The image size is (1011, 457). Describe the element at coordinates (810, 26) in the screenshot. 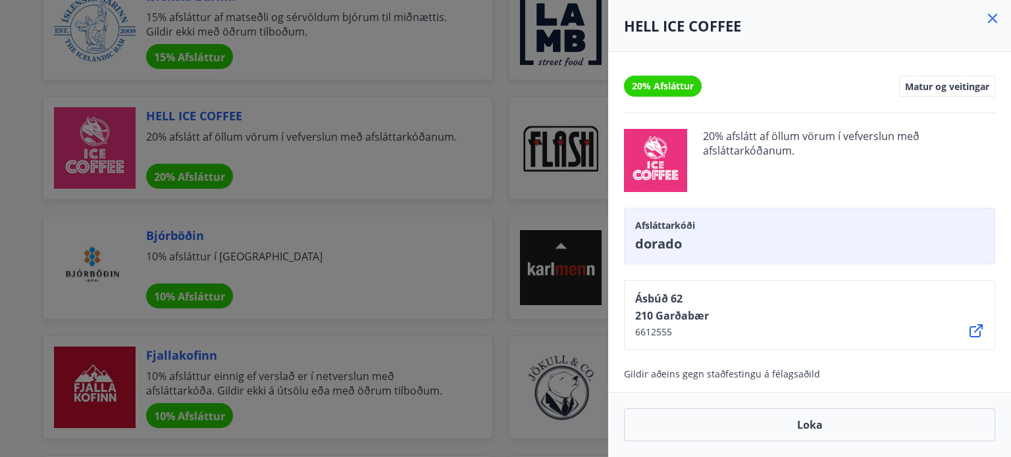

I see `h4: HELL ICE COFFEE` at that location.